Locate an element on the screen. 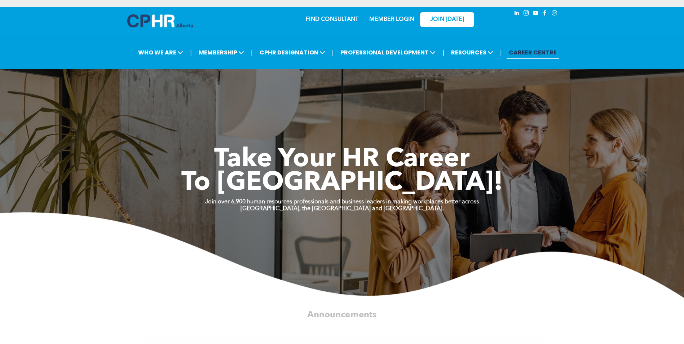 This screenshot has height=344, width=684. span: MEMBERSHIP is located at coordinates (221, 52).